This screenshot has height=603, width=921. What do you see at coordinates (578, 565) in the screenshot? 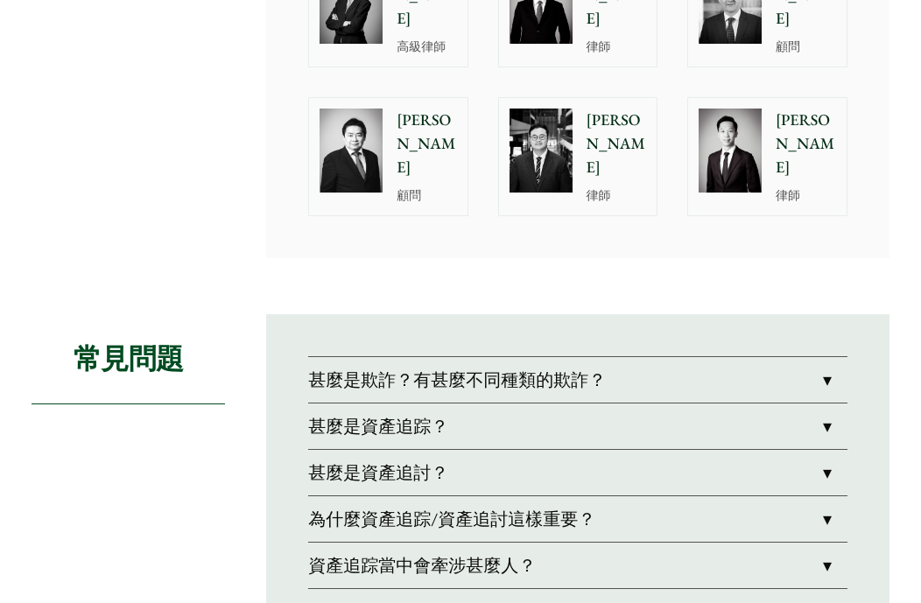
I see `a: 資產追踪當中會牽涉甚麼人？` at bounding box center [578, 565].